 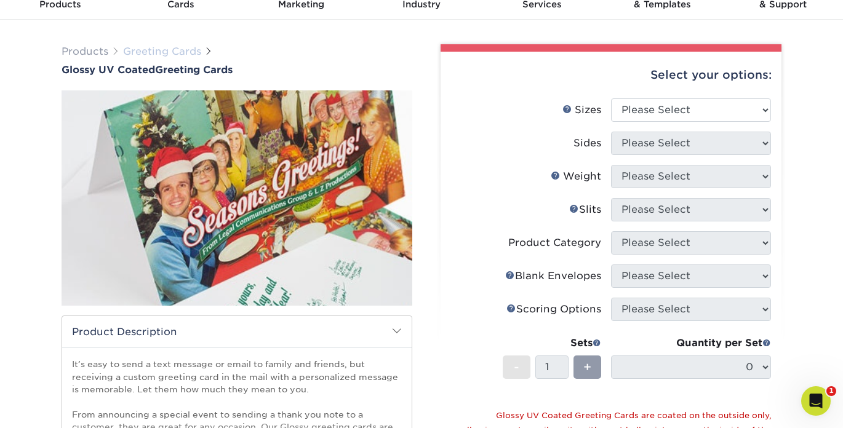 What do you see at coordinates (85, 51) in the screenshot?
I see `a: Products` at bounding box center [85, 51].